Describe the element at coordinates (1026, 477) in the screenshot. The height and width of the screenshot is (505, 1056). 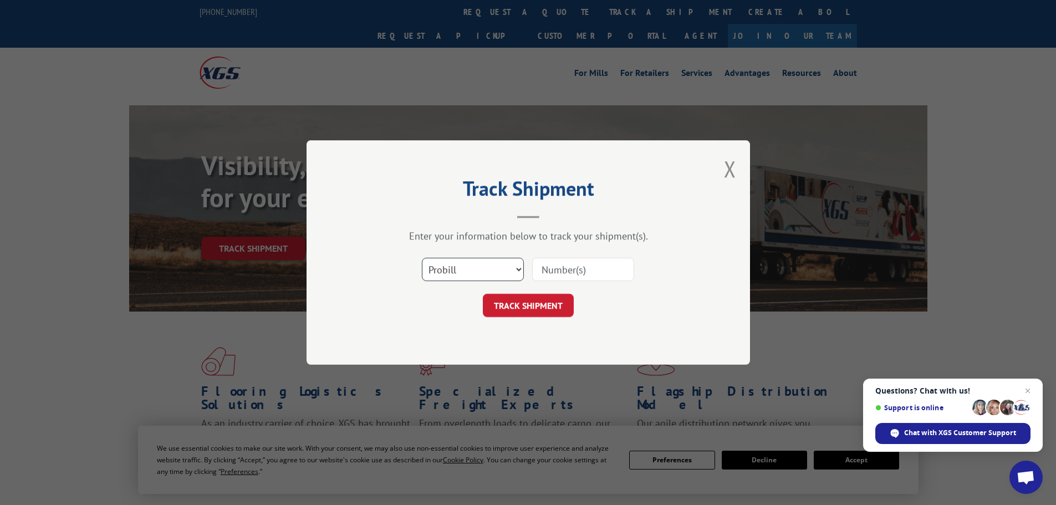
I see `div: Open chat` at that location.